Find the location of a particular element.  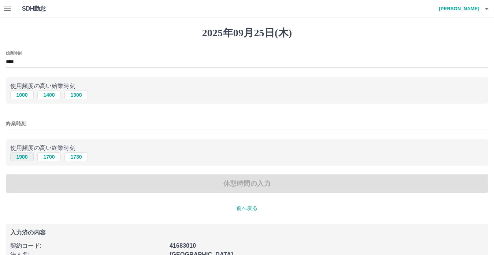

button: 1900 is located at coordinates (22, 157).